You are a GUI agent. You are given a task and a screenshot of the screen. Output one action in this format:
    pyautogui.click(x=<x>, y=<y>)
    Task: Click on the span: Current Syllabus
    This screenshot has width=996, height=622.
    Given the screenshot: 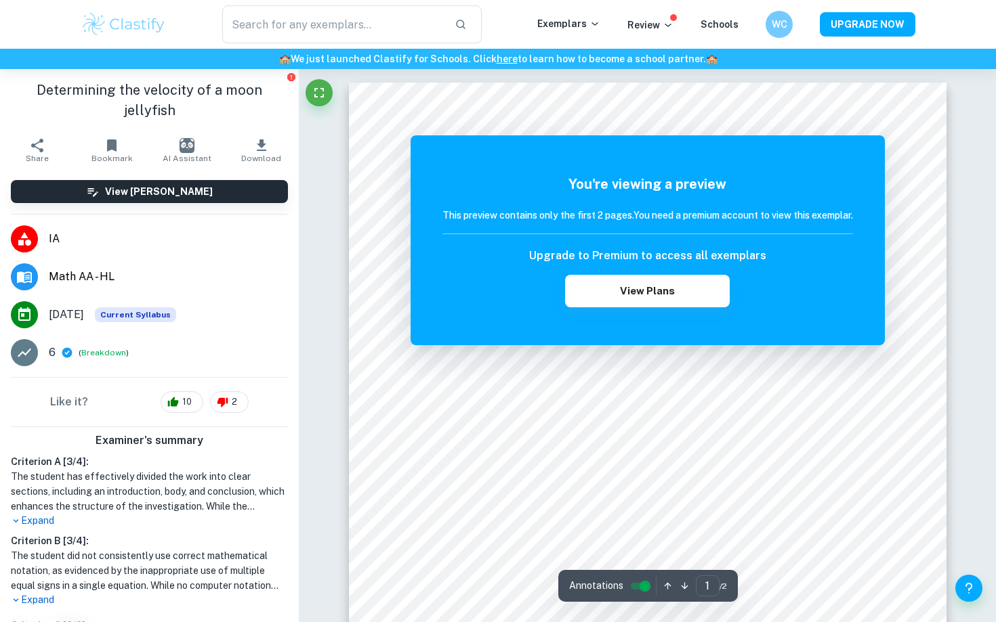 What is the action you would take?
    pyautogui.click(x=135, y=315)
    